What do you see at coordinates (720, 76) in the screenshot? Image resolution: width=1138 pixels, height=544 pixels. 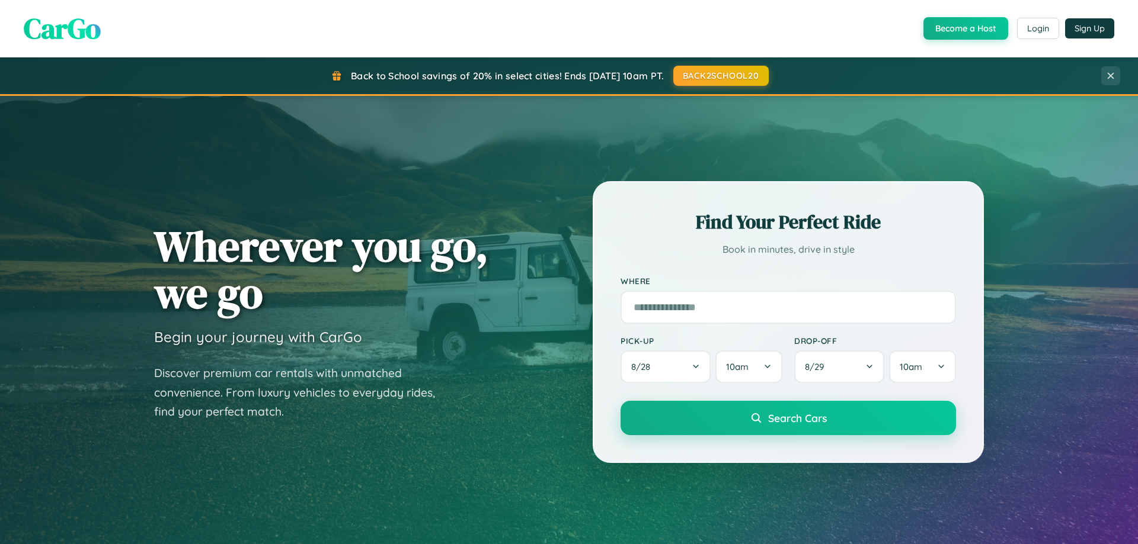 I see `button: BACK2SCHOOL20` at bounding box center [720, 76].